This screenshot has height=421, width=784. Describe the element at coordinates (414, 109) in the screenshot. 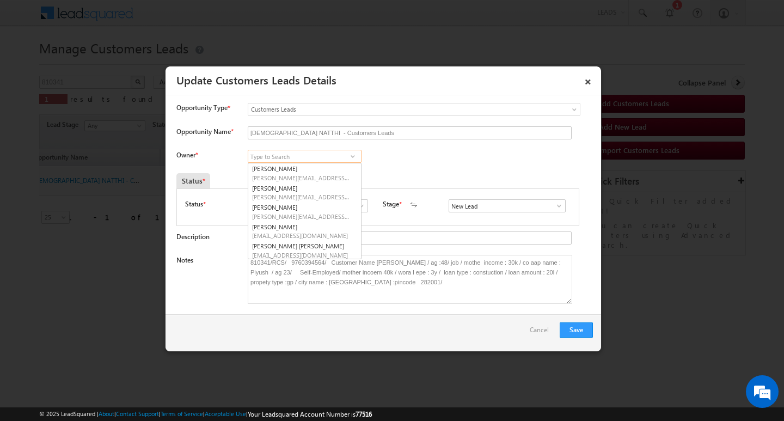

I see `a: Customers Leads` at that location.